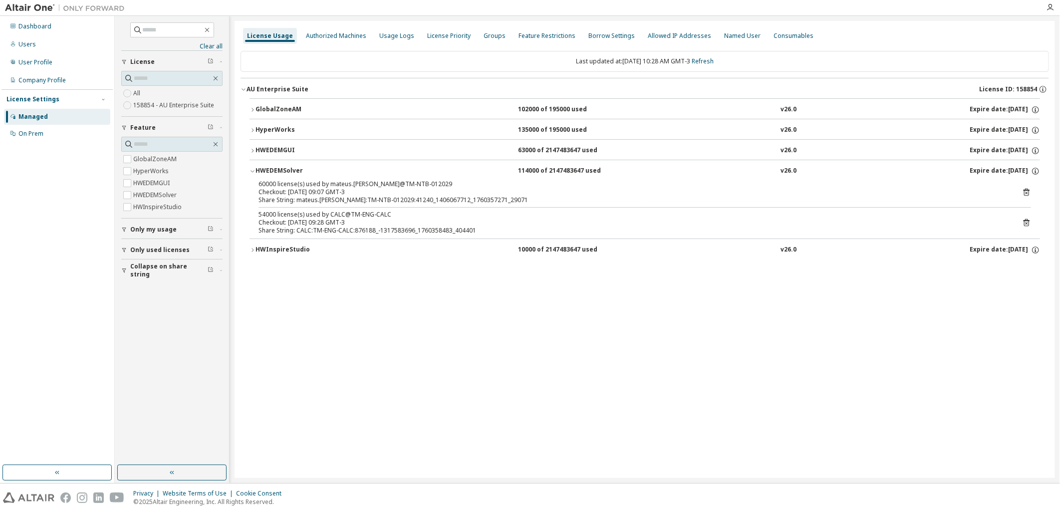 Image resolution: width=1060 pixels, height=512 pixels. Describe the element at coordinates (42, 80) in the screenshot. I see `div: Company Profile` at that location.